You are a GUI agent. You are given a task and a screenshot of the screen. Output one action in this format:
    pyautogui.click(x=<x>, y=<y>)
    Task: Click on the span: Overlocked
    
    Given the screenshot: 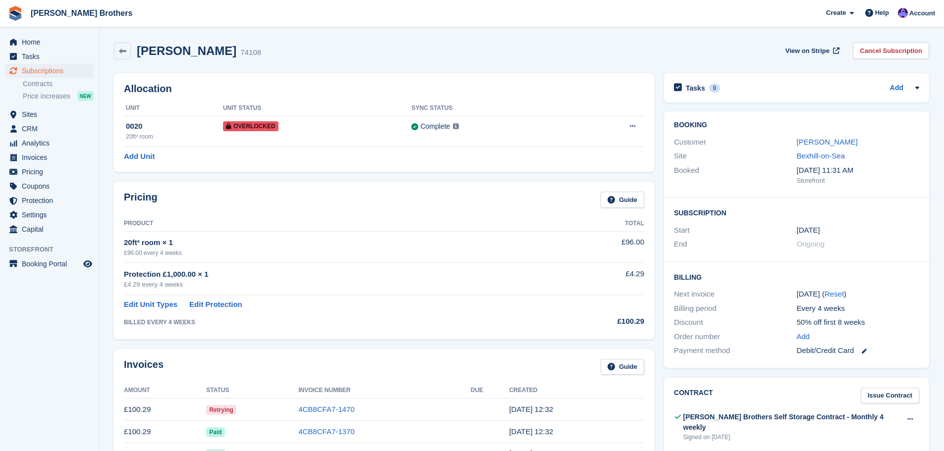 What is the action you would take?
    pyautogui.click(x=251, y=126)
    